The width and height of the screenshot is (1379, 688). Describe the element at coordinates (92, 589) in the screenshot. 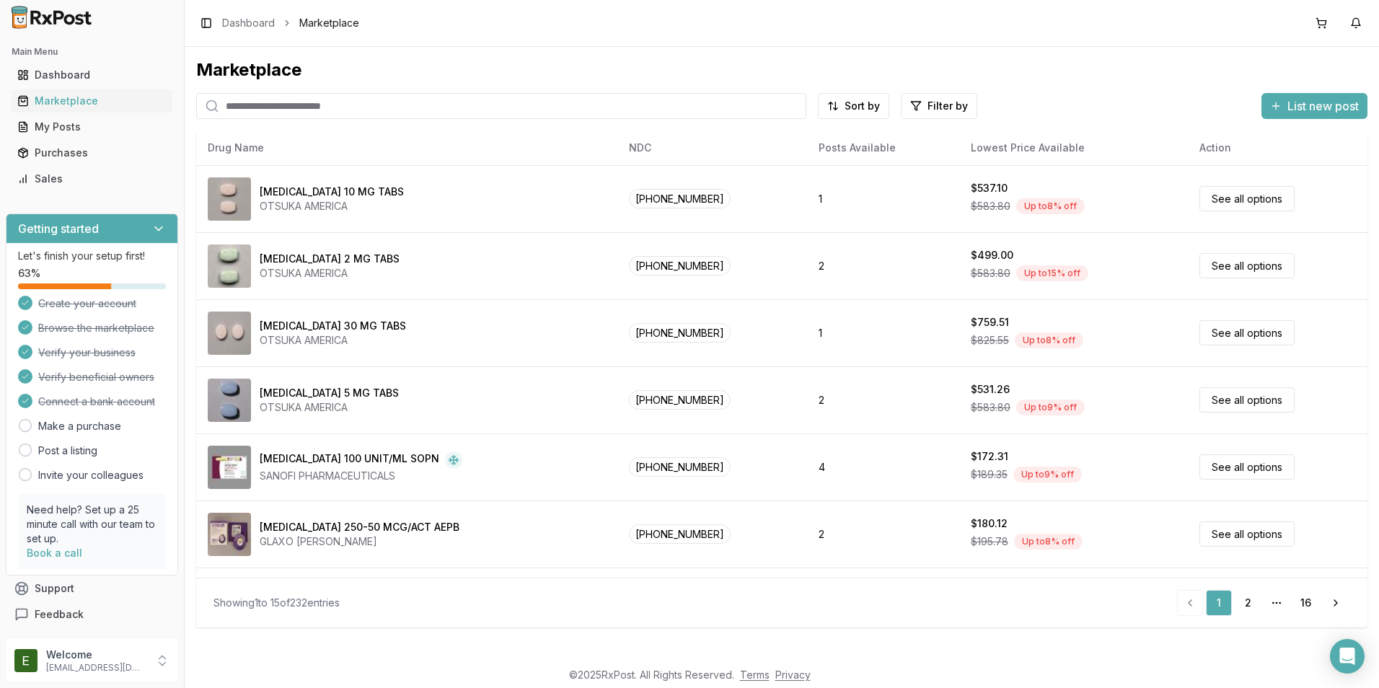

I see `button: Support` at that location.